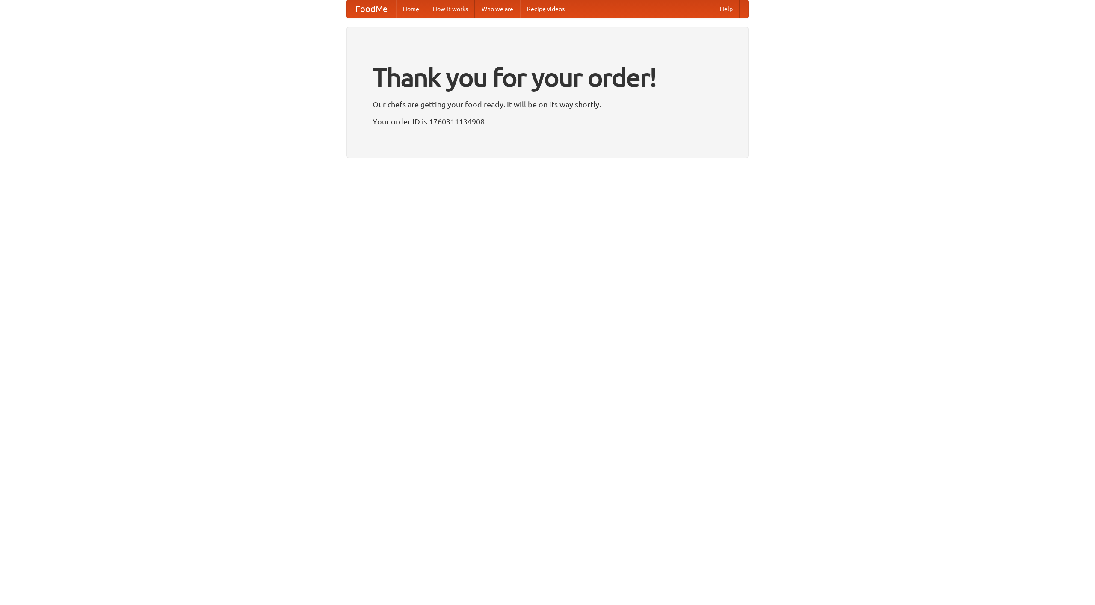 The height and width of the screenshot is (605, 1095). What do you see at coordinates (546, 9) in the screenshot?
I see `a: Recipe videos` at bounding box center [546, 9].